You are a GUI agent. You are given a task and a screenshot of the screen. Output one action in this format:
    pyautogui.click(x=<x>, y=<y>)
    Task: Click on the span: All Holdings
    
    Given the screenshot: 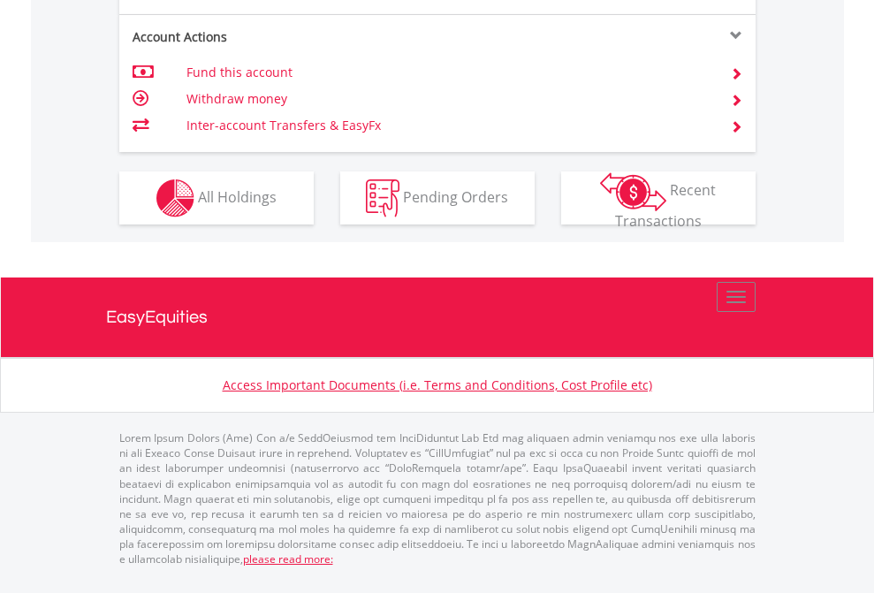 What is the action you would take?
    pyautogui.click(x=237, y=196)
    